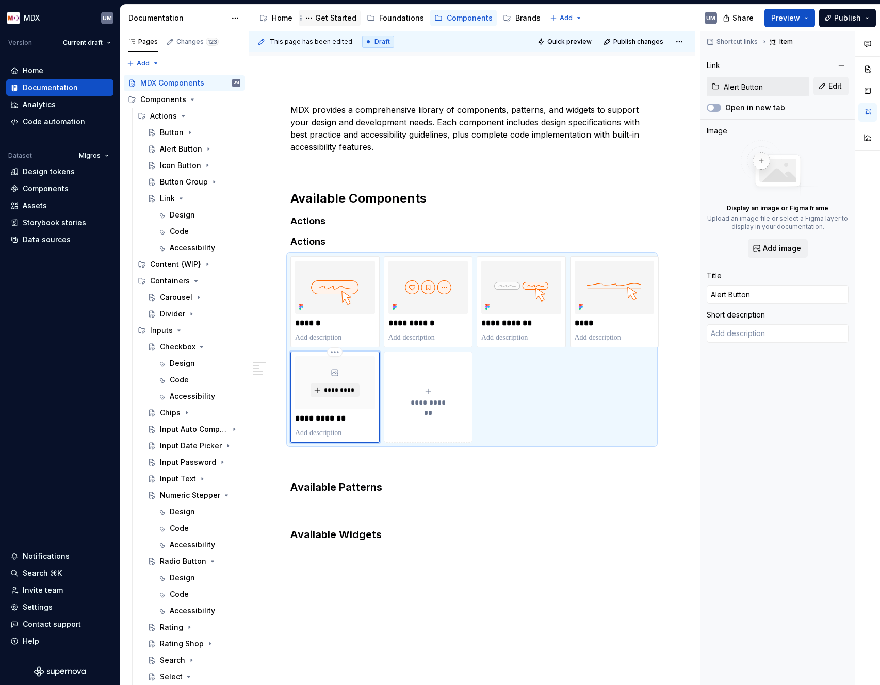 The height and width of the screenshot is (685, 880). Describe the element at coordinates (172, 133) in the screenshot. I see `div: Button` at that location.